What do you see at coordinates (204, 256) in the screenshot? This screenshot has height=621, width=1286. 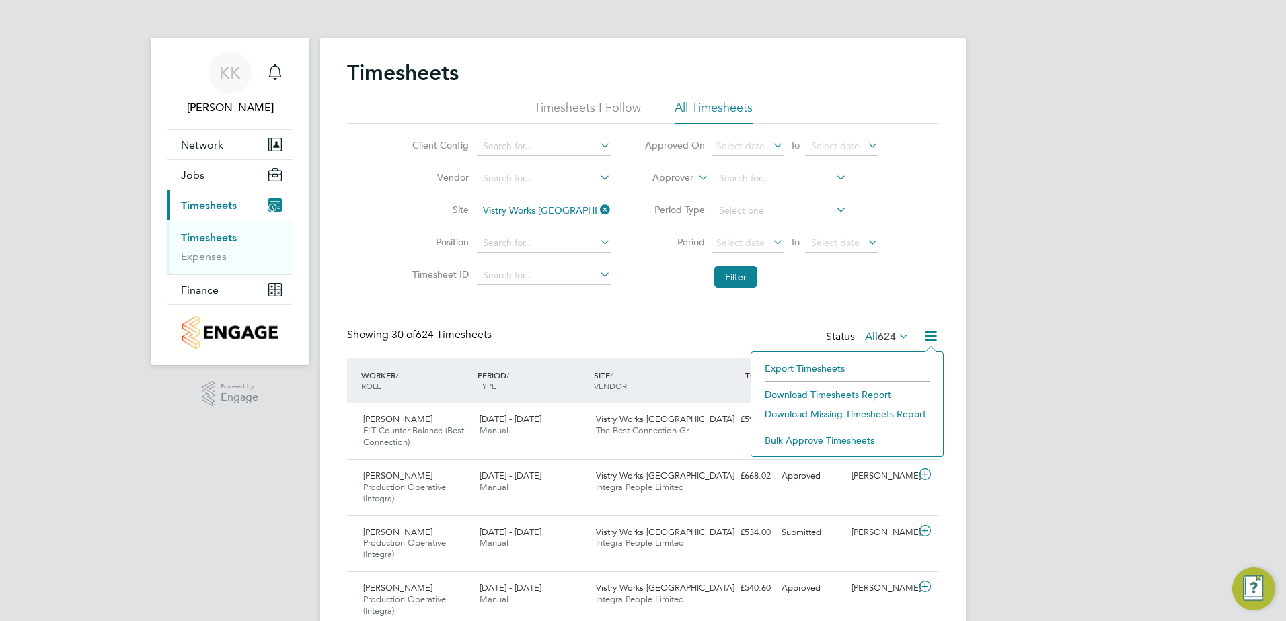 I see `a: Expenses` at bounding box center [204, 256].